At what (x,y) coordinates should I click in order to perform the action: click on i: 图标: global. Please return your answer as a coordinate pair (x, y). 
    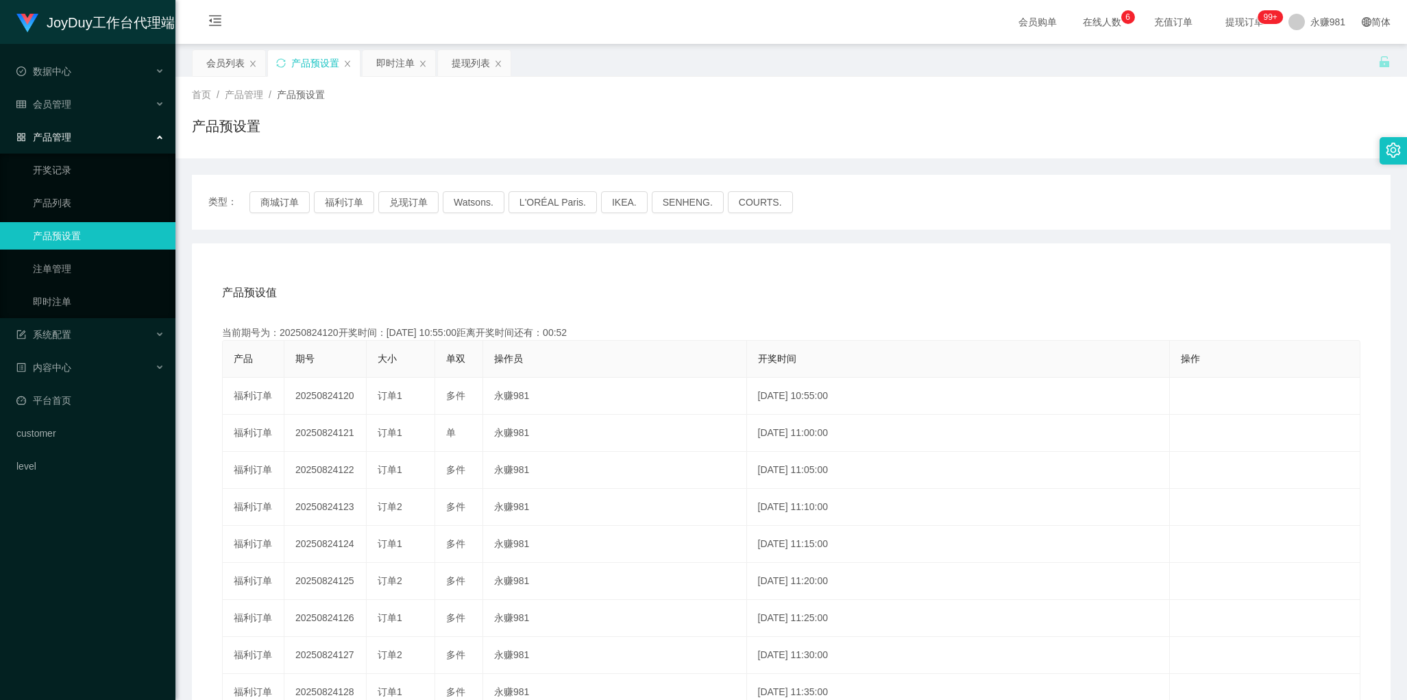
    Looking at the image, I should click on (1366, 22).